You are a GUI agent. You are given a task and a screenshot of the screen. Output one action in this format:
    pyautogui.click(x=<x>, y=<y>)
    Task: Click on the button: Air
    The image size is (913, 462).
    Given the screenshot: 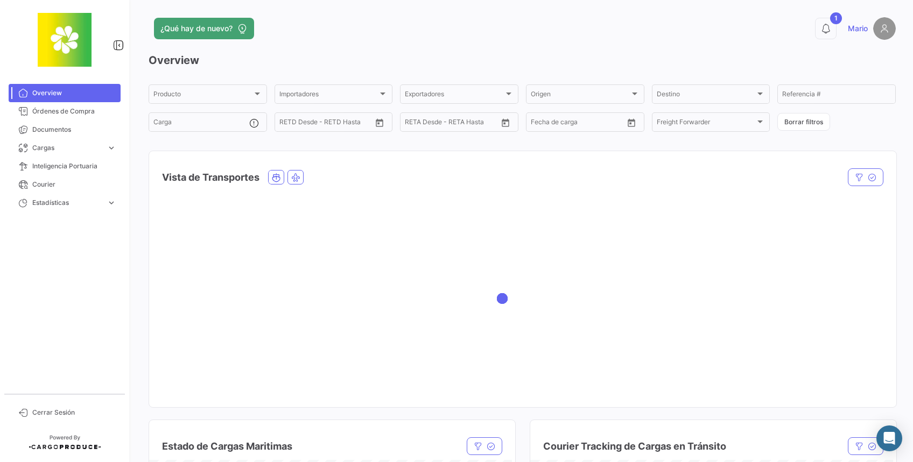 What is the action you would take?
    pyautogui.click(x=296, y=177)
    